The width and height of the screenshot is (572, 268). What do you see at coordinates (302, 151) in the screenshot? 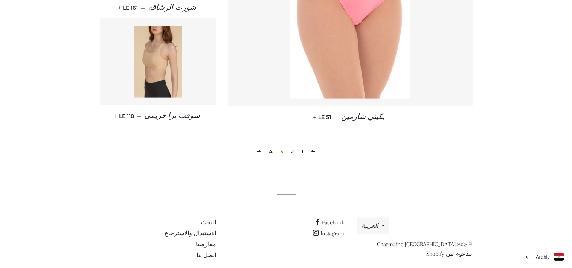
I see `a: 1` at bounding box center [302, 151].